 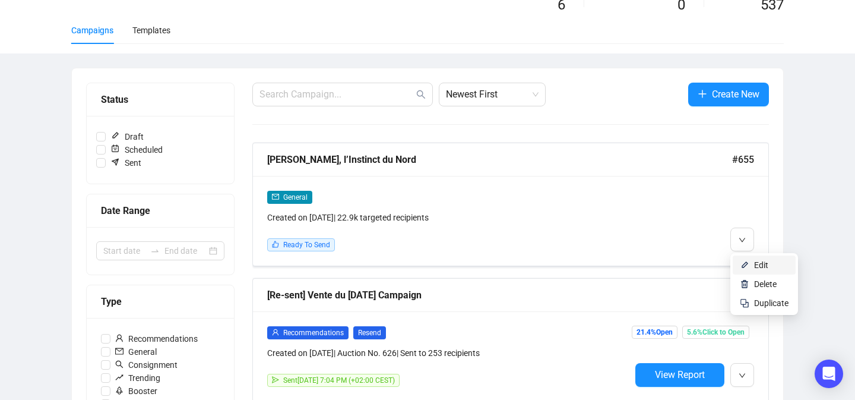 What do you see at coordinates (306, 245) in the screenshot?
I see `span: Ready To Send` at bounding box center [306, 245].